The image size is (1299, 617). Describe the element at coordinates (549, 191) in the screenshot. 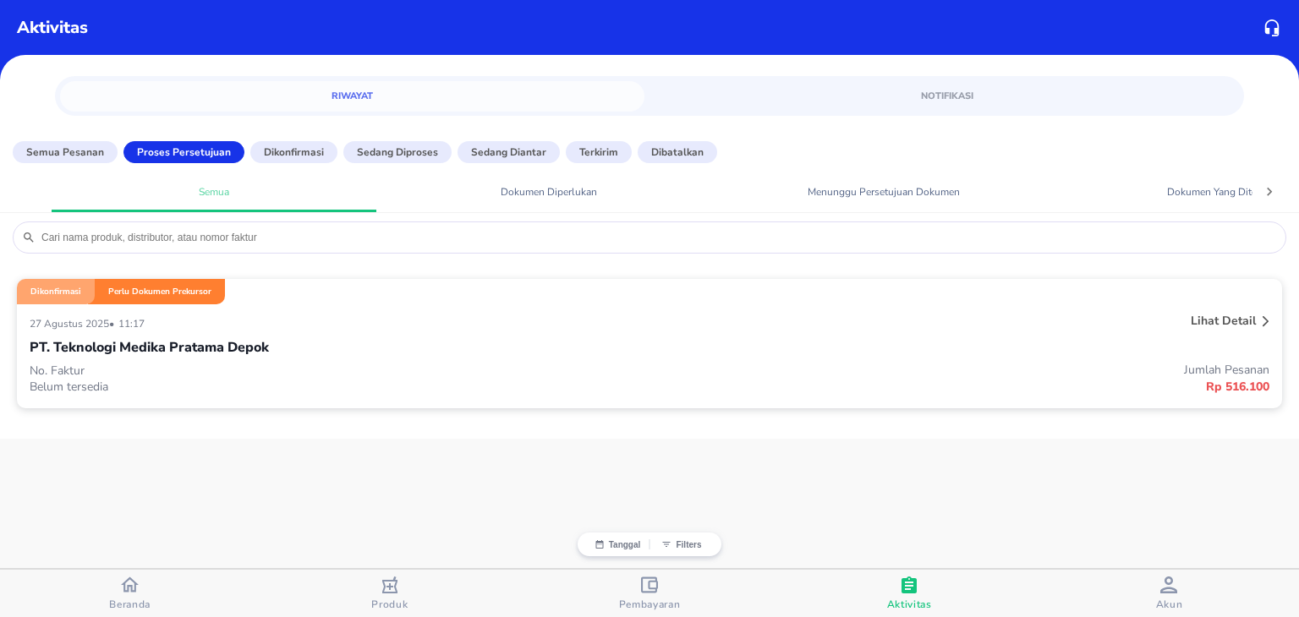

I see `a: Dokumen Diperlukan` at that location.